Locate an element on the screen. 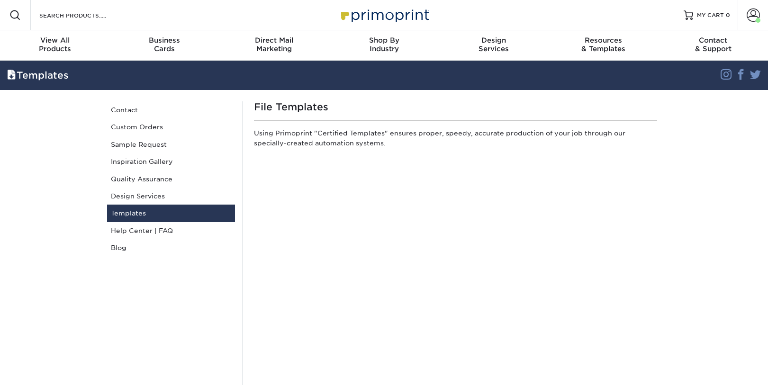 This screenshot has width=768, height=385. div: & Templates is located at coordinates (604, 45).